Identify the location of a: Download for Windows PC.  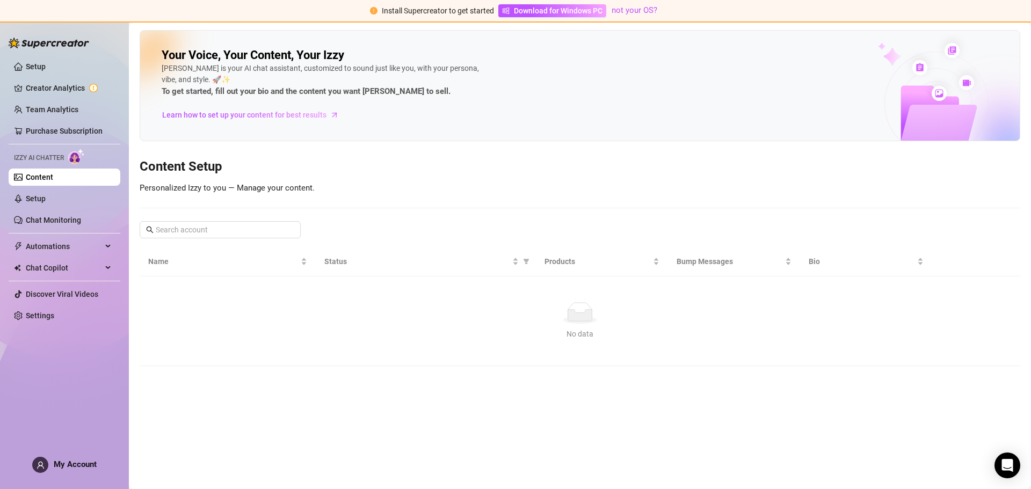
(552, 11).